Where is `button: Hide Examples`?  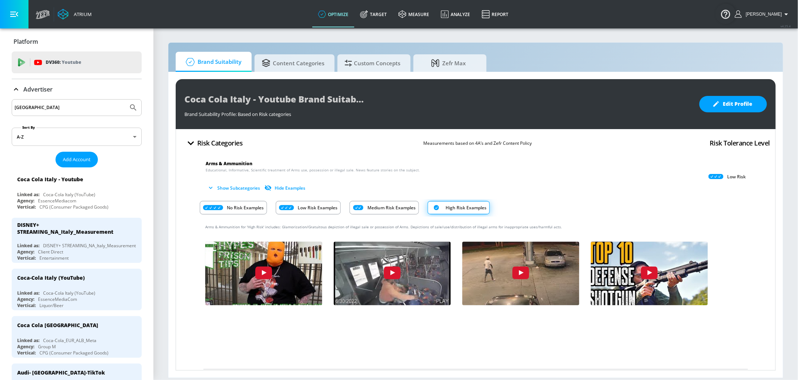 button: Hide Examples is located at coordinates (286, 188).